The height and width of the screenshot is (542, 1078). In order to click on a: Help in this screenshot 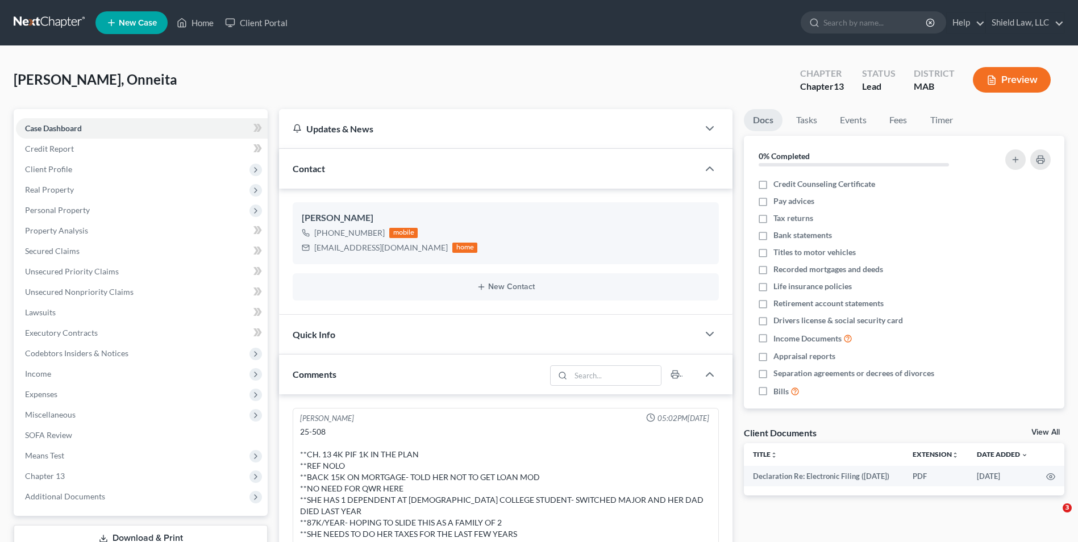, I will do `click(966, 23)`.